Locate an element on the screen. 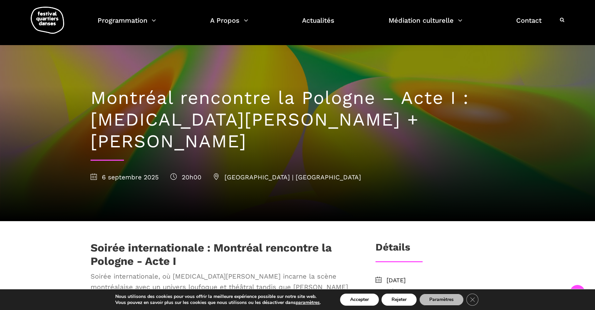  p: Vous pouvez en savoir plus sur les cookies que nous utilisons ou les désactiver dans . is located at coordinates (218, 303).